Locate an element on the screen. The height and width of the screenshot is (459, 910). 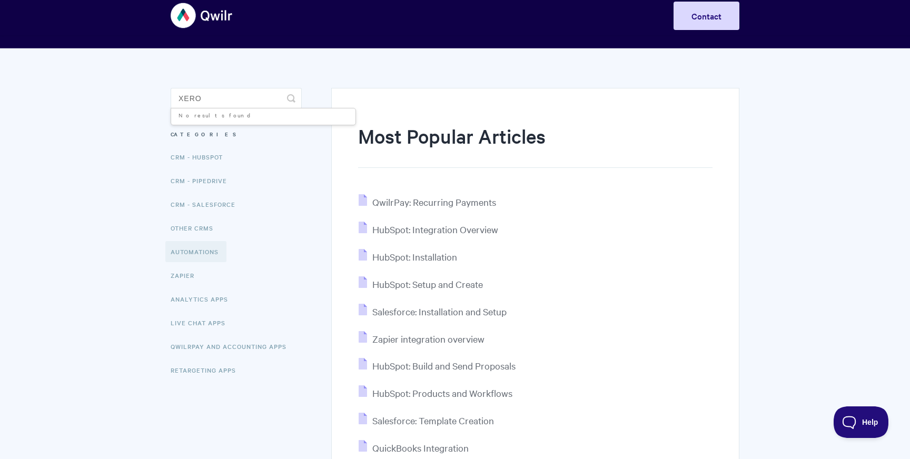
a: CRM - Salesforce is located at coordinates (207, 204).